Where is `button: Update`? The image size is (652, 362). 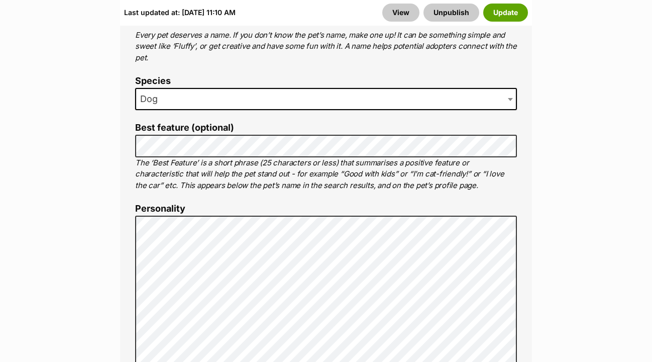 button: Update is located at coordinates (506, 13).